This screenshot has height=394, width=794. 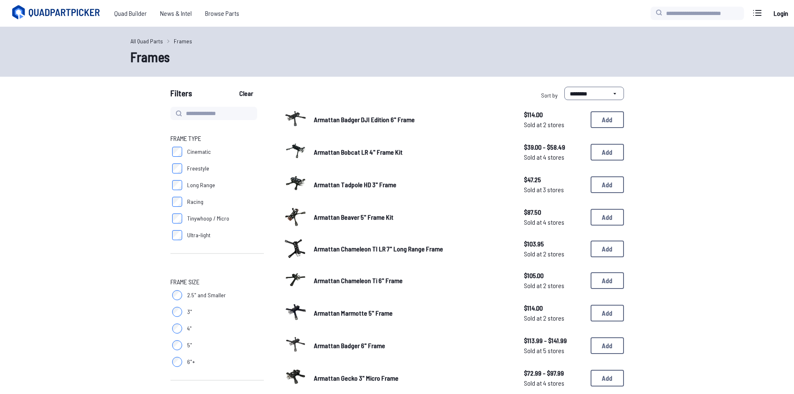 I want to click on h1: Frames, so click(x=397, y=57).